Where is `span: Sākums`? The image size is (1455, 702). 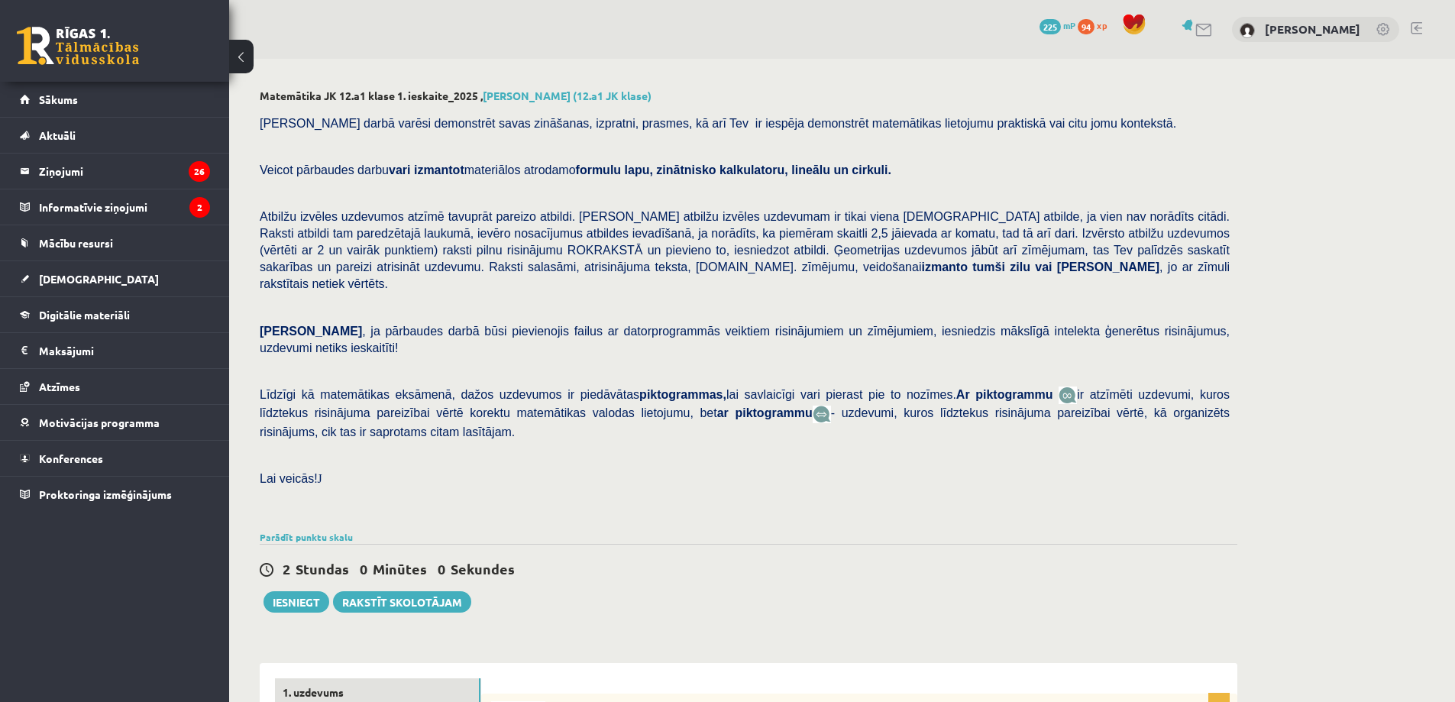
span: Sākums is located at coordinates (58, 99).